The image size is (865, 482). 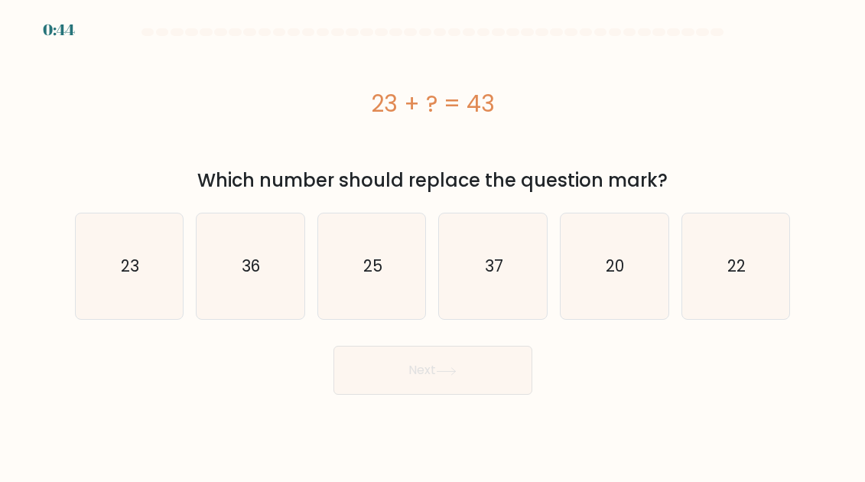 What do you see at coordinates (616, 266) in the screenshot?
I see `text: 20` at bounding box center [616, 266].